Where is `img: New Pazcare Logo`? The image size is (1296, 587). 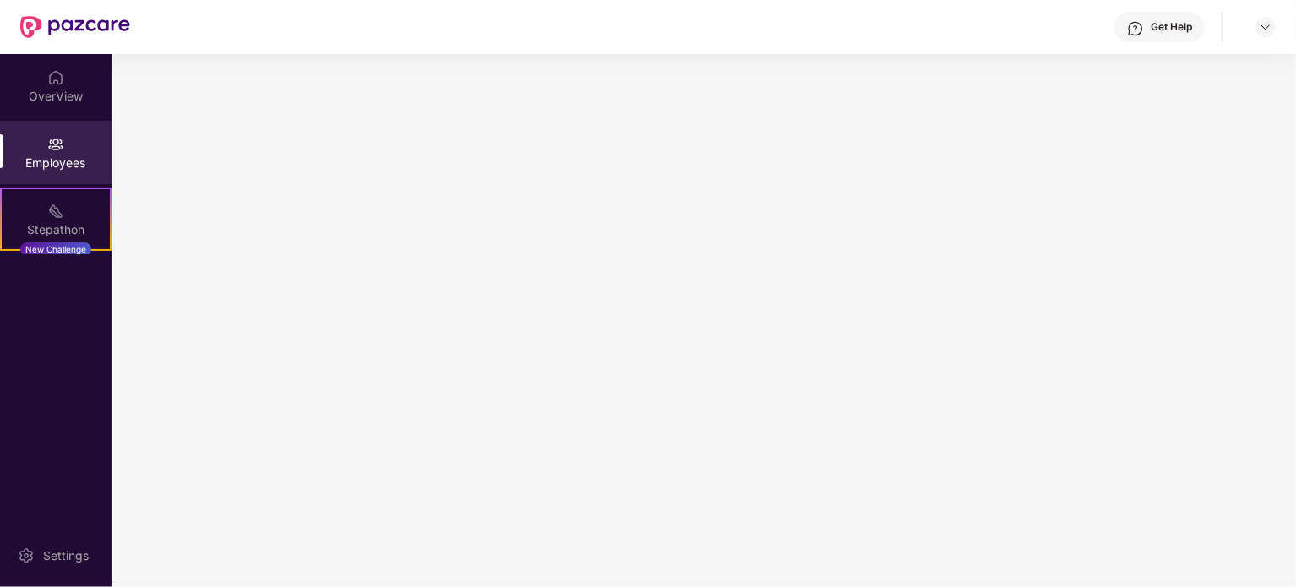 img: New Pazcare Logo is located at coordinates (75, 27).